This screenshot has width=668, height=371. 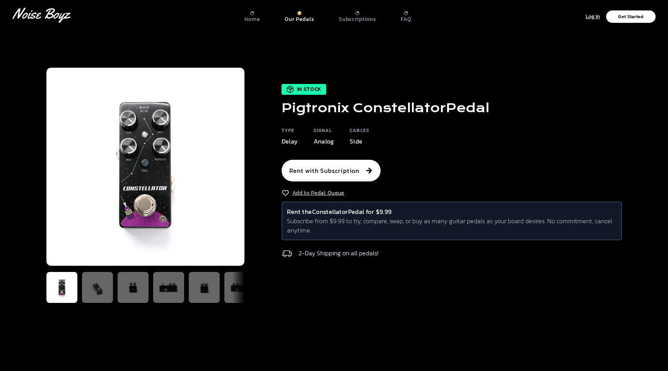 I want to click on img: Pigtronix Constellator, so click(x=145, y=167).